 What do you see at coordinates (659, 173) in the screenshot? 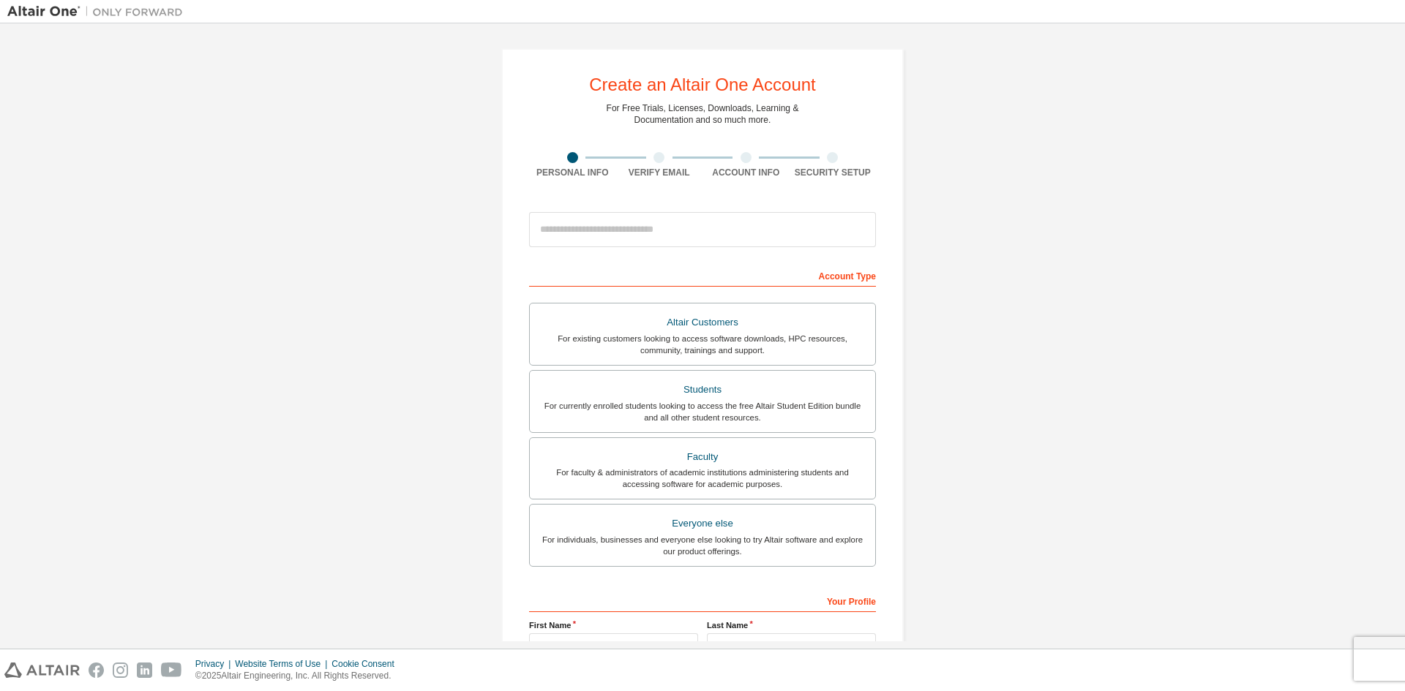
I see `div: Verify Email` at bounding box center [659, 173].